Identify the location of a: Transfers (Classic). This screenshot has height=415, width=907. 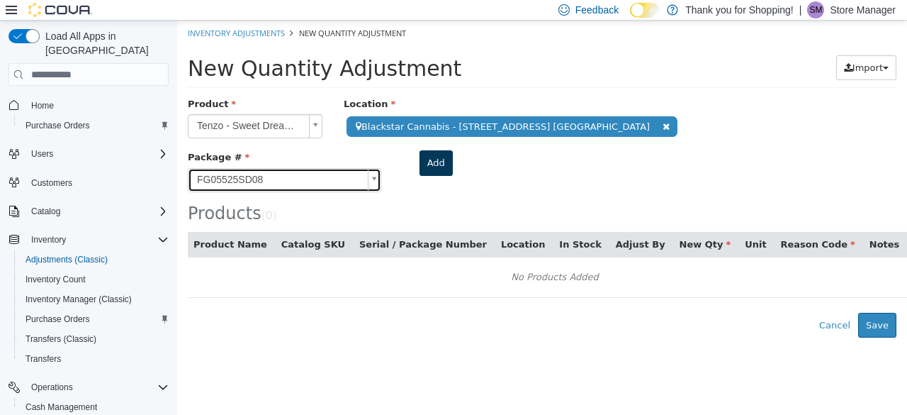
(61, 339).